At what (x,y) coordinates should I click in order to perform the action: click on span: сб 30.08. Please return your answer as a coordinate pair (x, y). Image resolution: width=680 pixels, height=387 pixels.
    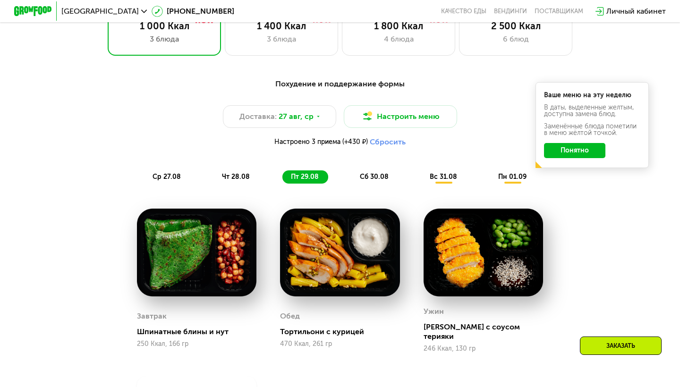
    Looking at the image, I should click on (374, 177).